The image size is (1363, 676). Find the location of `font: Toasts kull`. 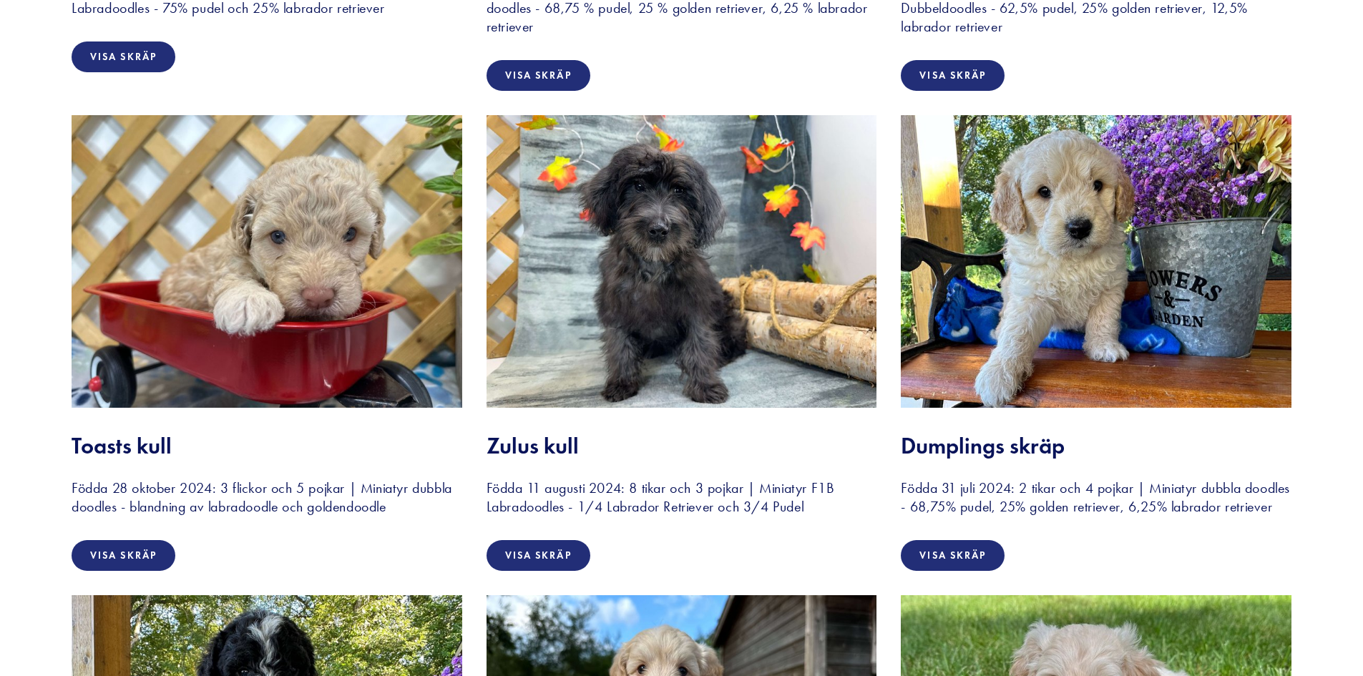

font: Toasts kull is located at coordinates (122, 446).